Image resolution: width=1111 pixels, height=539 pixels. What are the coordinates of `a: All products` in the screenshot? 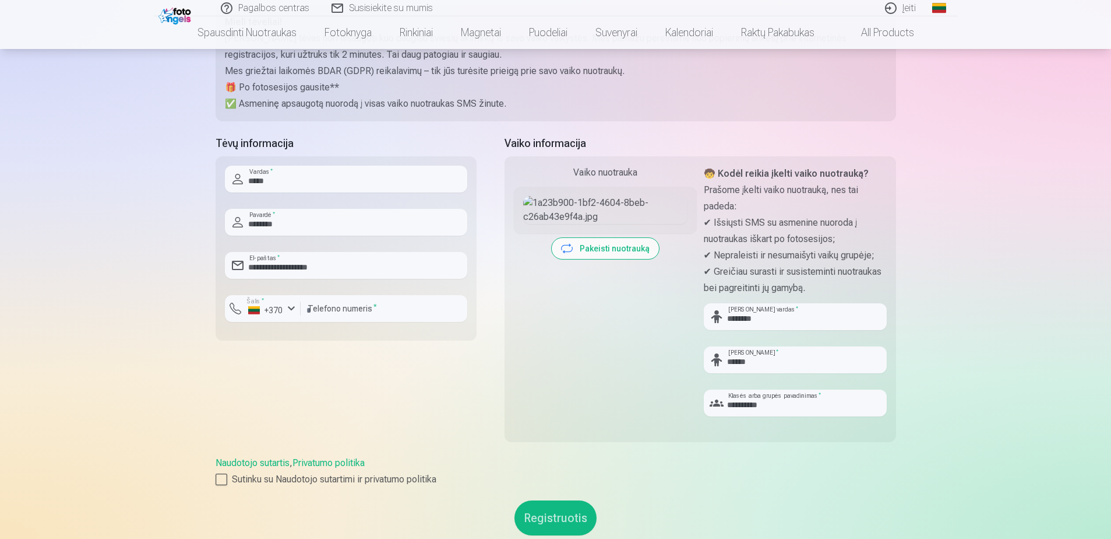 It's located at (878, 33).